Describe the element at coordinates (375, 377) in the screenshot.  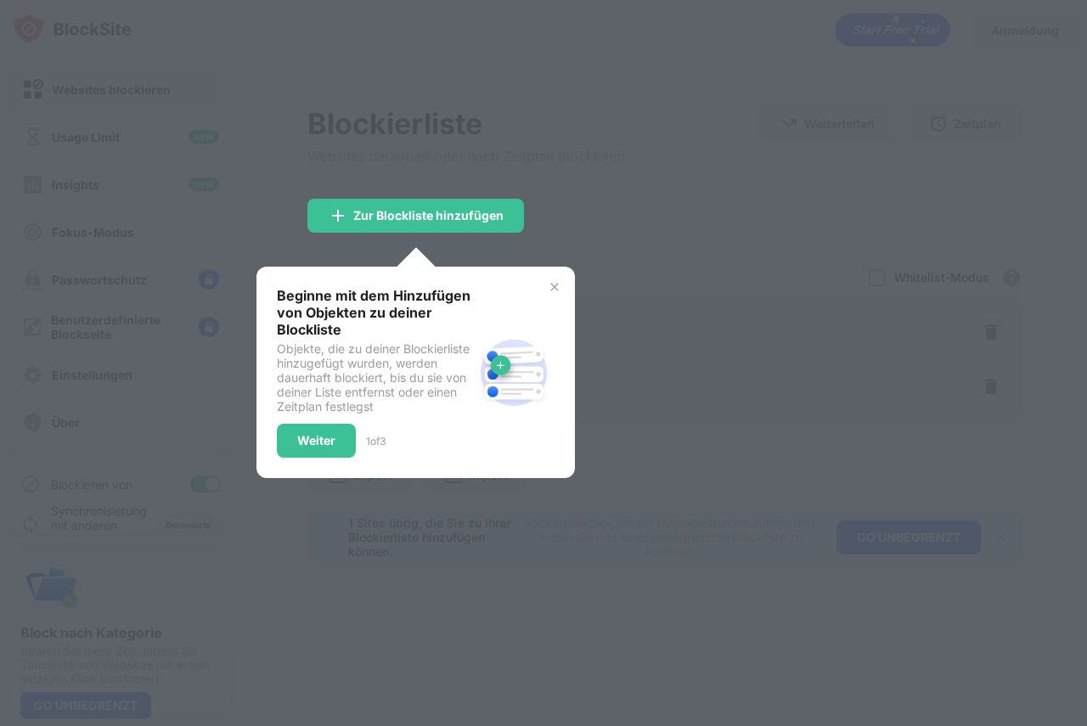
I see `div: Objekte, die zu deiner Blockierliste hinzugefügt wurden, werden dauerhaft blockiert, bis du sie v...` at that location.